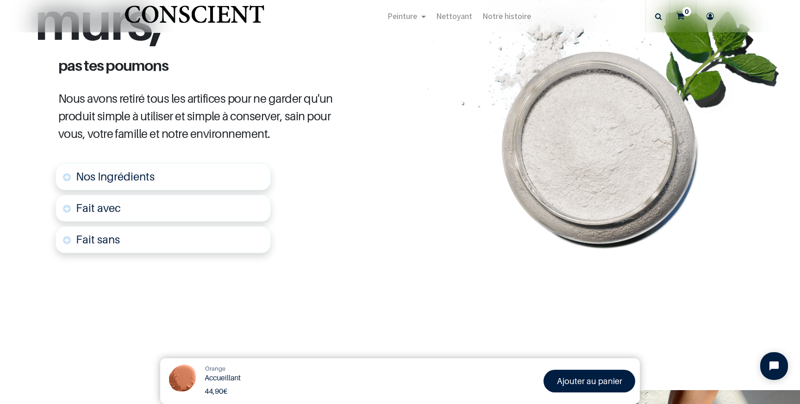  Describe the element at coordinates (454, 16) in the screenshot. I see `span: Nettoyant` at that location.